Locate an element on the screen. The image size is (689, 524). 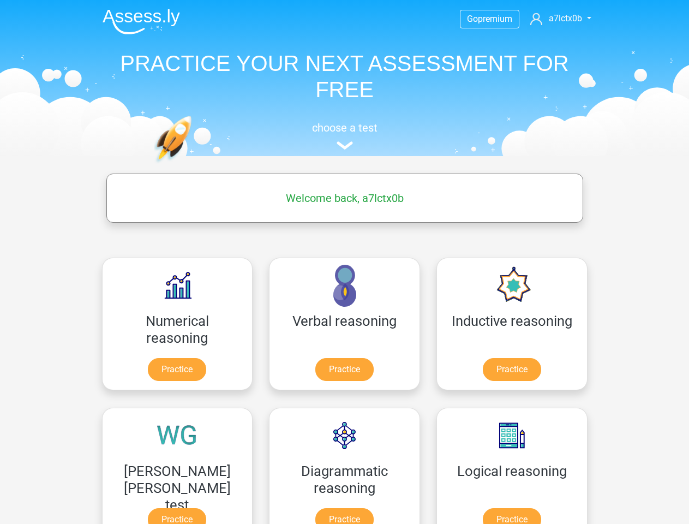
img: practice is located at coordinates (194, 165).